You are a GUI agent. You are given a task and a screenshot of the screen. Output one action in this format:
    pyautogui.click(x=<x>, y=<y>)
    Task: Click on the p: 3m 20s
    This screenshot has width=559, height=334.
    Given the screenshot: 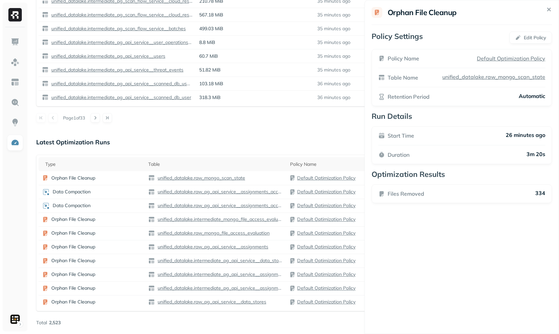 What is the action you would take?
    pyautogui.click(x=536, y=155)
    